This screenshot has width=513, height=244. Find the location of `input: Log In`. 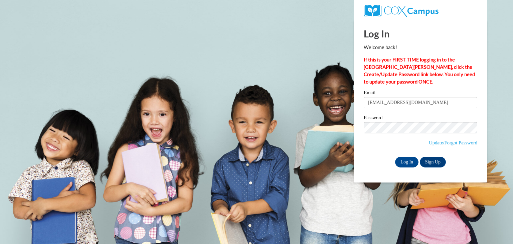

input: Log In is located at coordinates (407, 162).